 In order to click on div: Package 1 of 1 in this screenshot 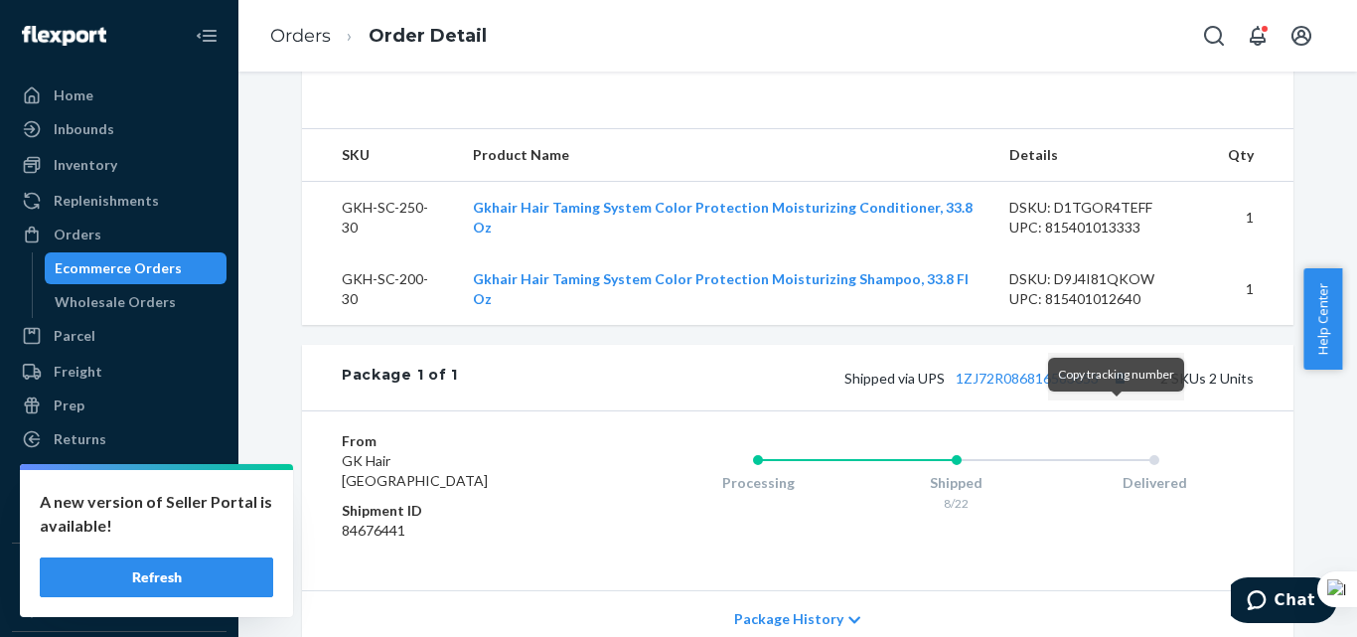, I will do `click(399, 377)`.